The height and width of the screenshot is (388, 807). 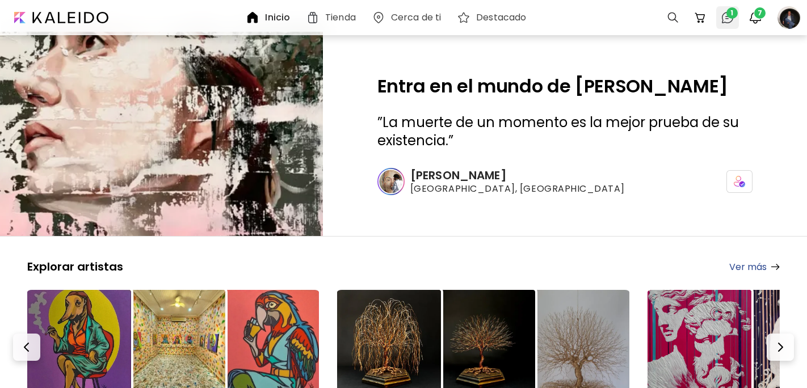 I want to click on span: 1, so click(x=732, y=13).